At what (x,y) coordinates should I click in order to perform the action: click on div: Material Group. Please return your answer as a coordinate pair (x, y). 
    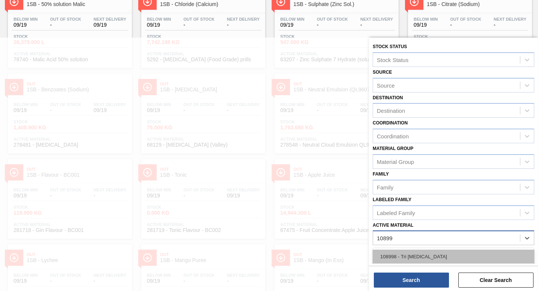
    Looking at the image, I should click on (395, 161).